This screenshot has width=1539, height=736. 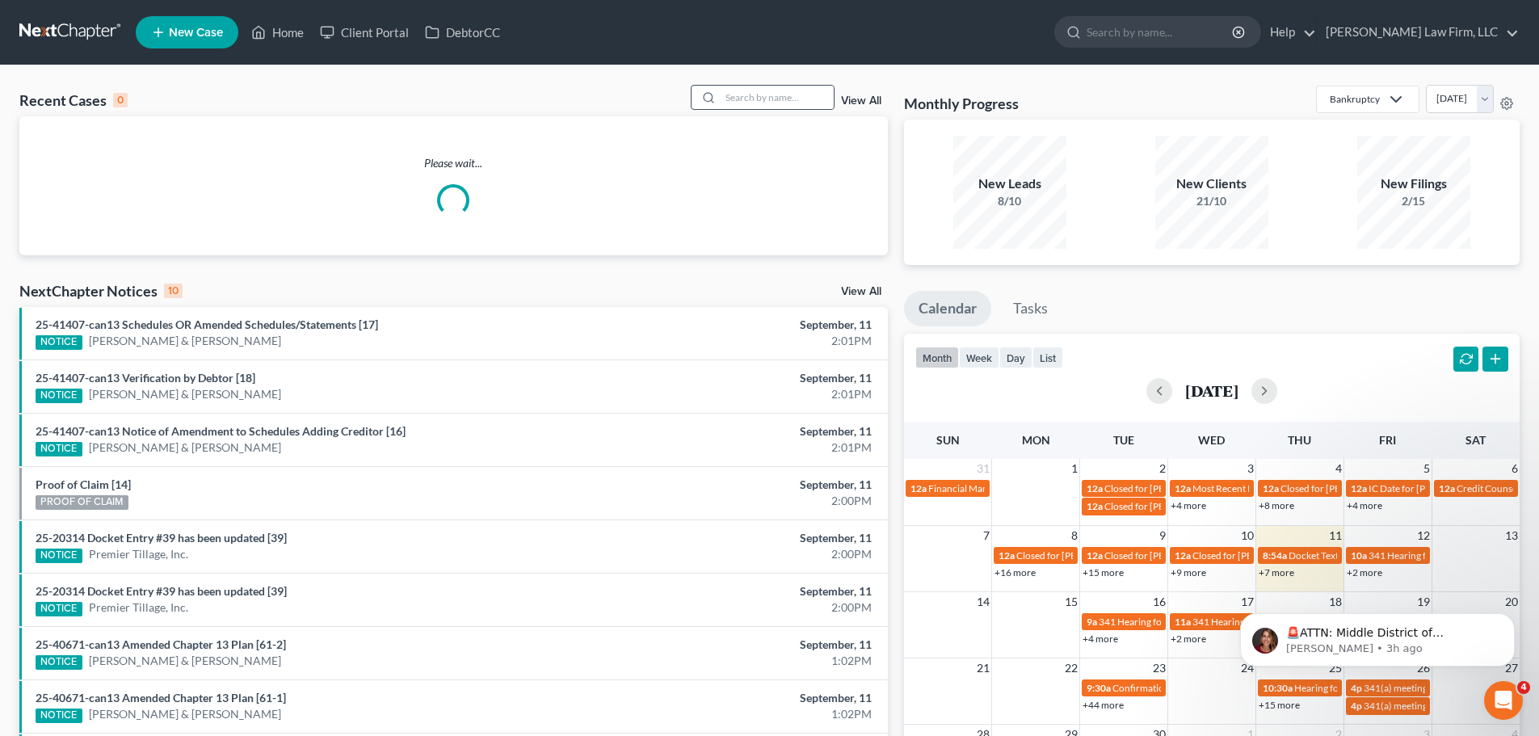 I want to click on span: Thu, so click(x=1299, y=440).